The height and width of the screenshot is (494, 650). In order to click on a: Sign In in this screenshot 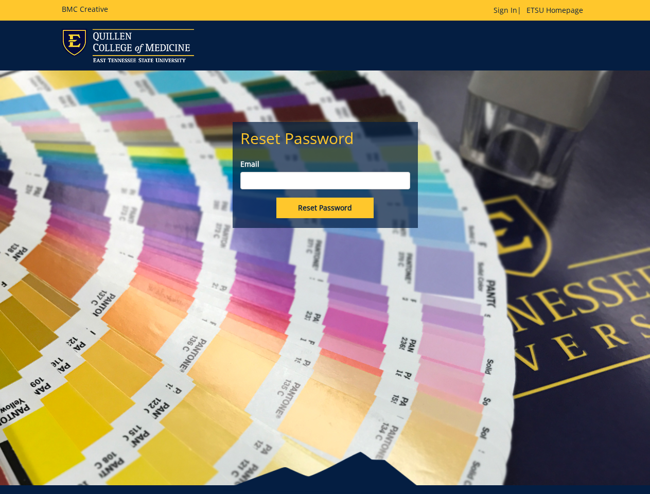, I will do `click(505, 10)`.